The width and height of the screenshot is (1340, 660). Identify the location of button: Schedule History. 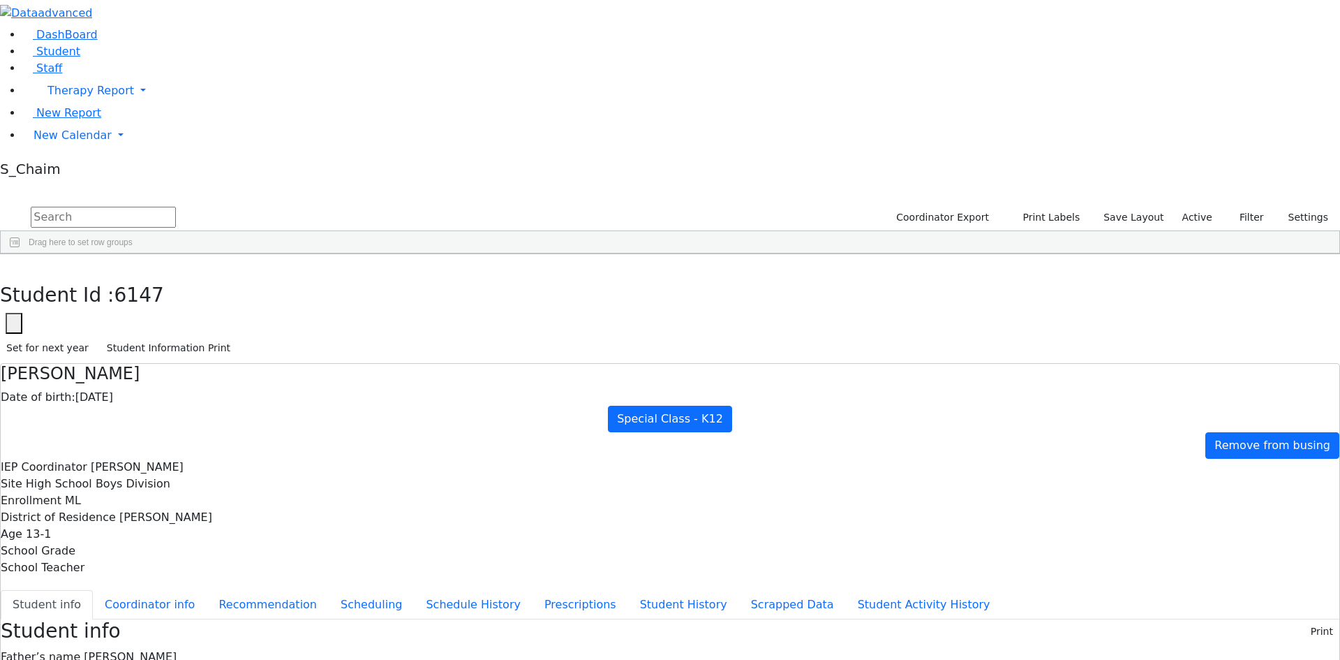
(473, 605).